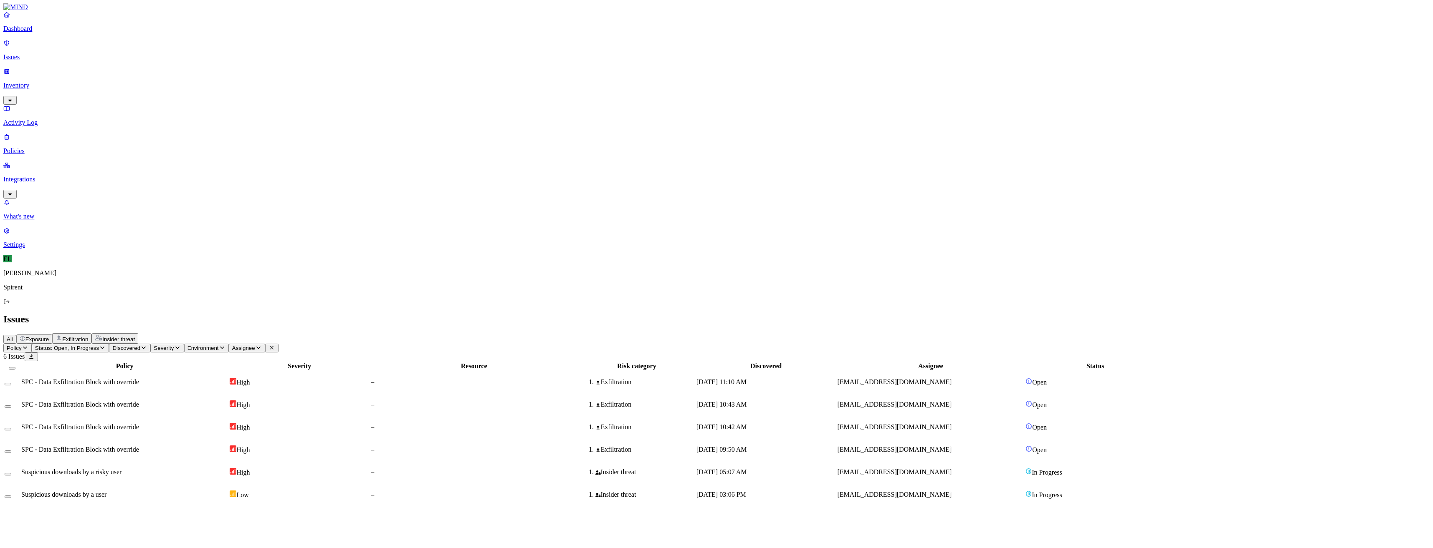 Image resolution: width=1433 pixels, height=548 pixels. I want to click on span: Environment, so click(203, 348).